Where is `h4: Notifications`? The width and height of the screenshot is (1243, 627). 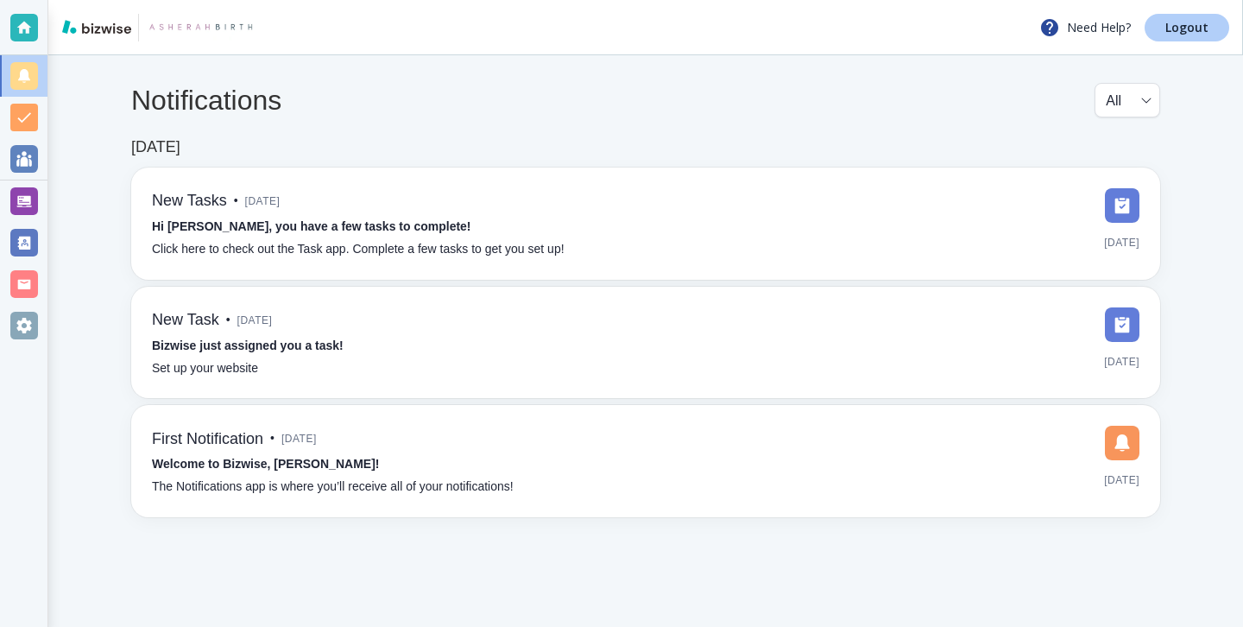
h4: Notifications is located at coordinates (206, 100).